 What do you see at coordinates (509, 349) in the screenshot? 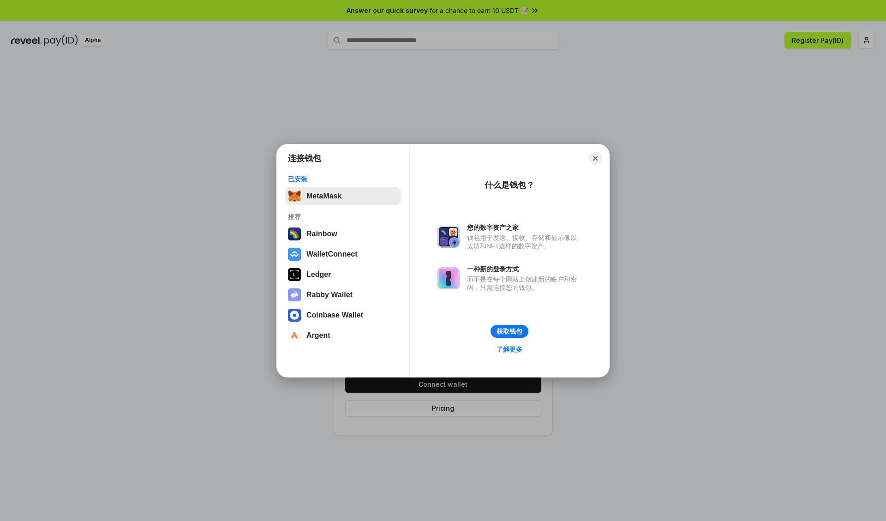
I see `div: 了解更多` at bounding box center [509, 349].